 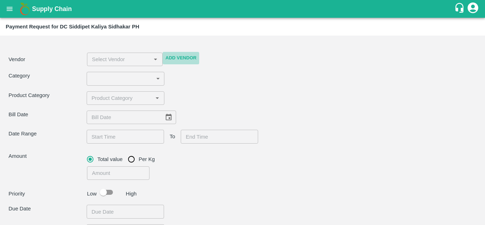 I want to click on b: Payment Request for DC Siddipet Kaliya Sidhakar PH, so click(x=72, y=27).